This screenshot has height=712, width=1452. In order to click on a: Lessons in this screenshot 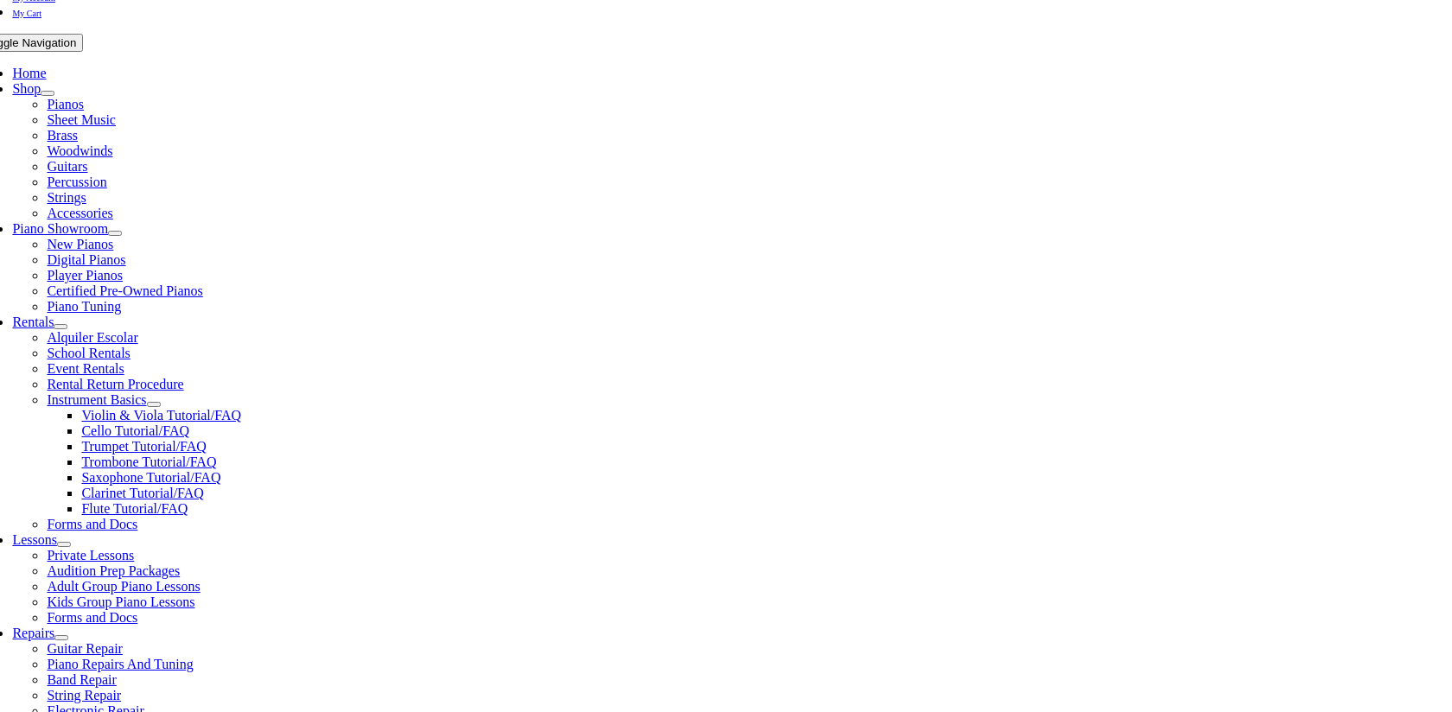, I will do `click(35, 539)`.